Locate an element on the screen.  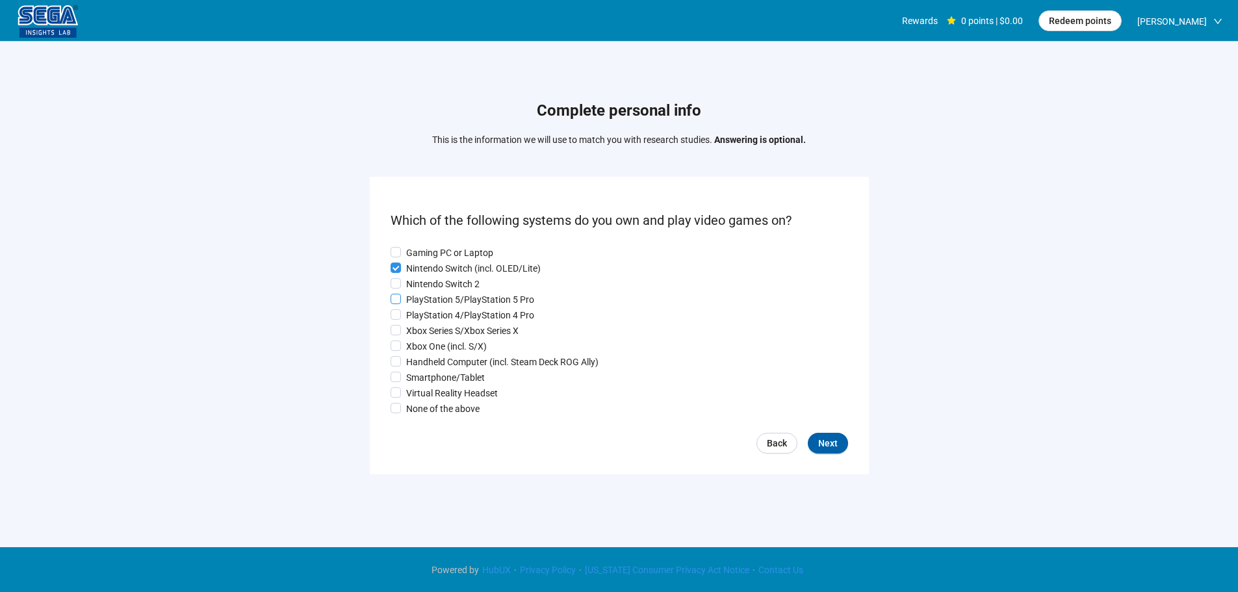
p: Xbox Series S/Xbox Series X is located at coordinates (462, 331).